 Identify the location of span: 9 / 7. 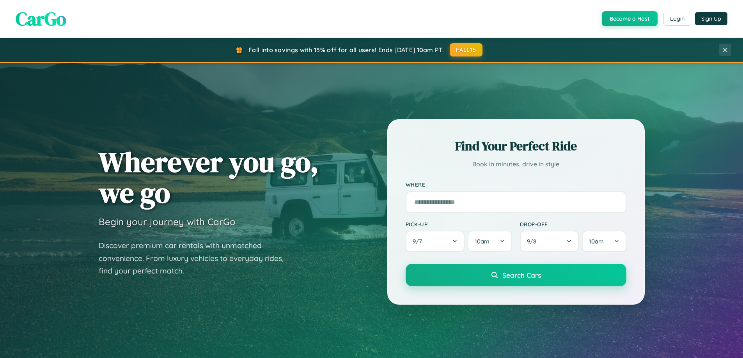
(419, 241).